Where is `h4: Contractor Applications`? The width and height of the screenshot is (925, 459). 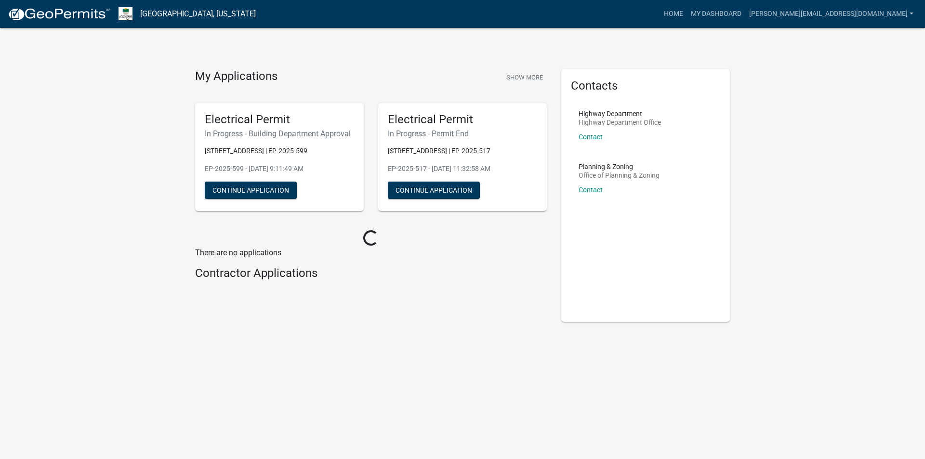
h4: Contractor Applications is located at coordinates (371, 273).